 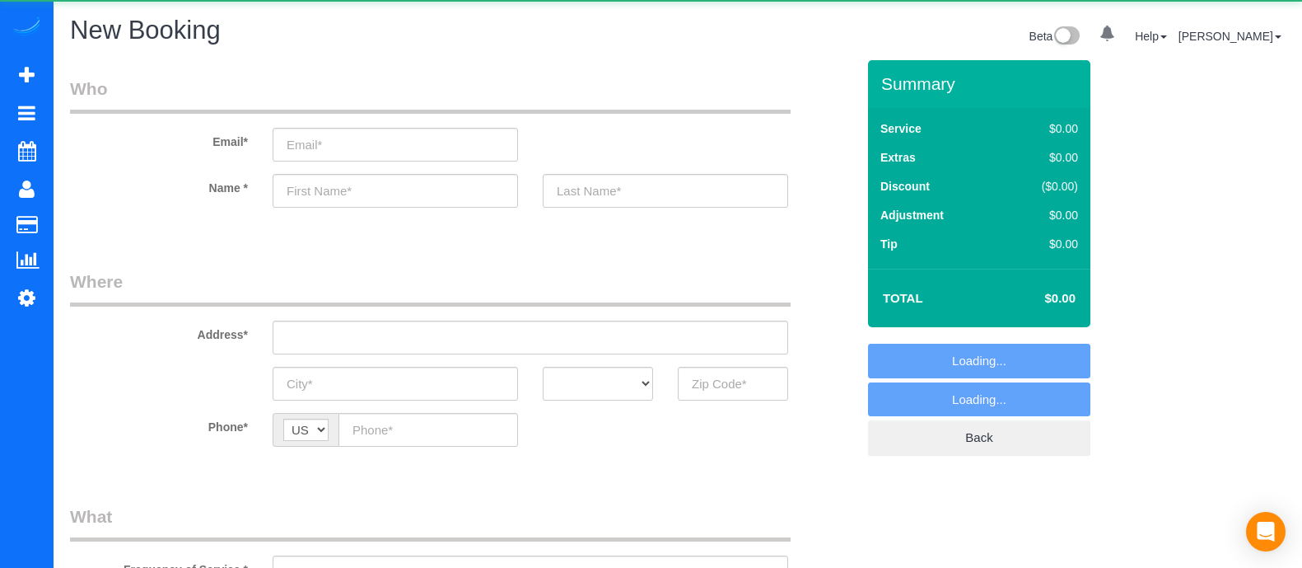 I want to click on input: City*, so click(x=395, y=383).